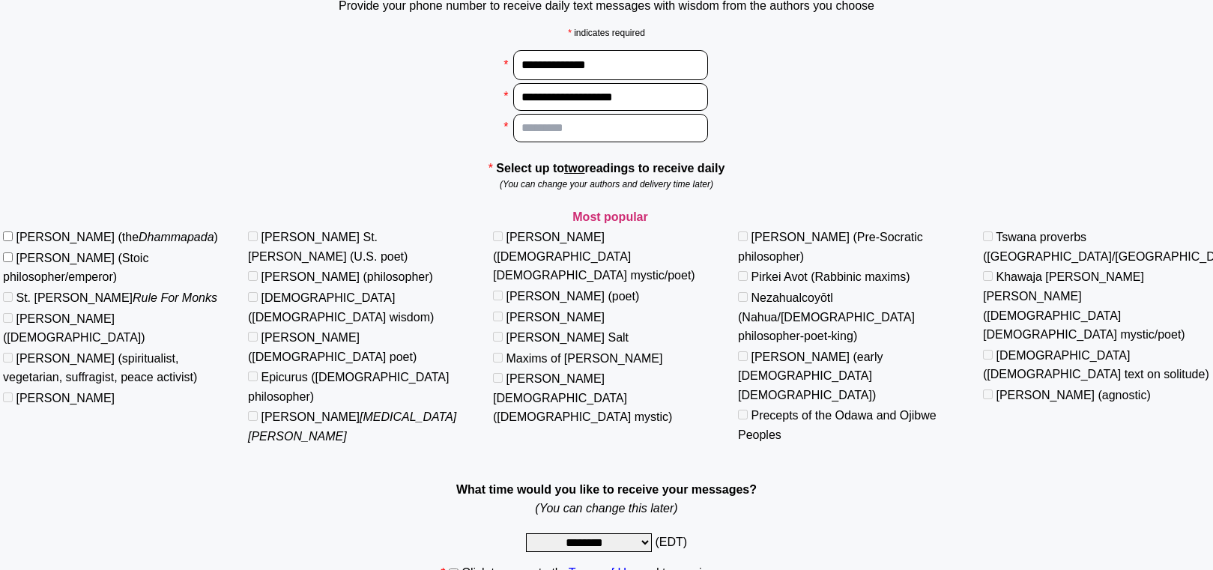  What do you see at coordinates (606, 508) in the screenshot?
I see `em: (You can change this later)` at bounding box center [606, 508].